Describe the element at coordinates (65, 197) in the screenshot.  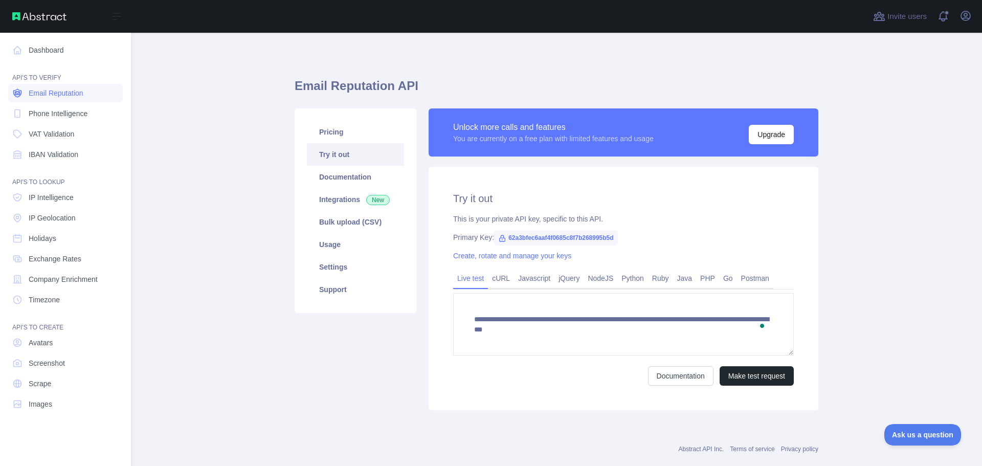
I see `a: IP Intelligence` at that location.